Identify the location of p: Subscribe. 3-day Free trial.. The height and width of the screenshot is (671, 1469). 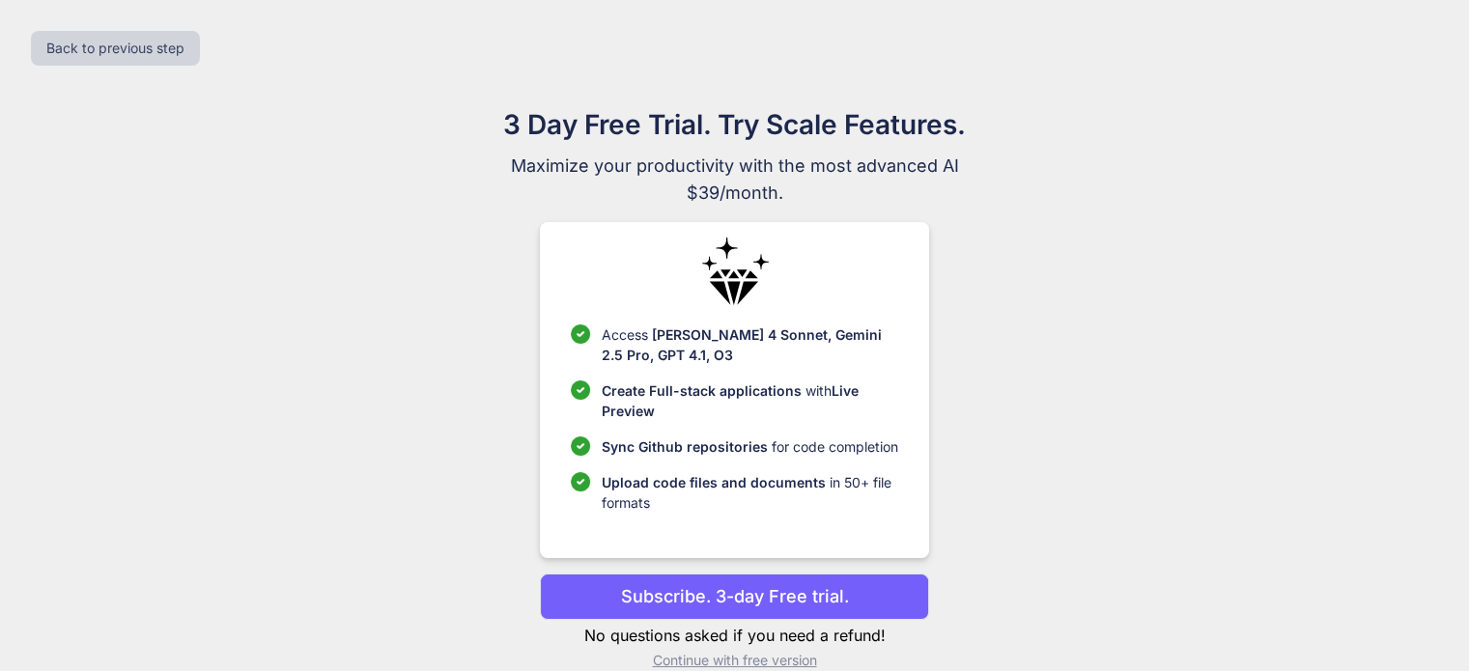
(735, 596).